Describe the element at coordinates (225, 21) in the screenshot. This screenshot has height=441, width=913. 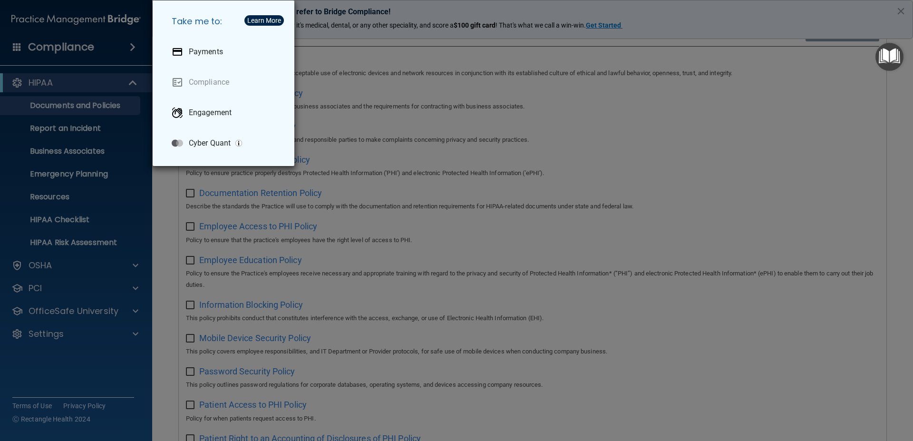
I see `h5: Take me to:` at that location.